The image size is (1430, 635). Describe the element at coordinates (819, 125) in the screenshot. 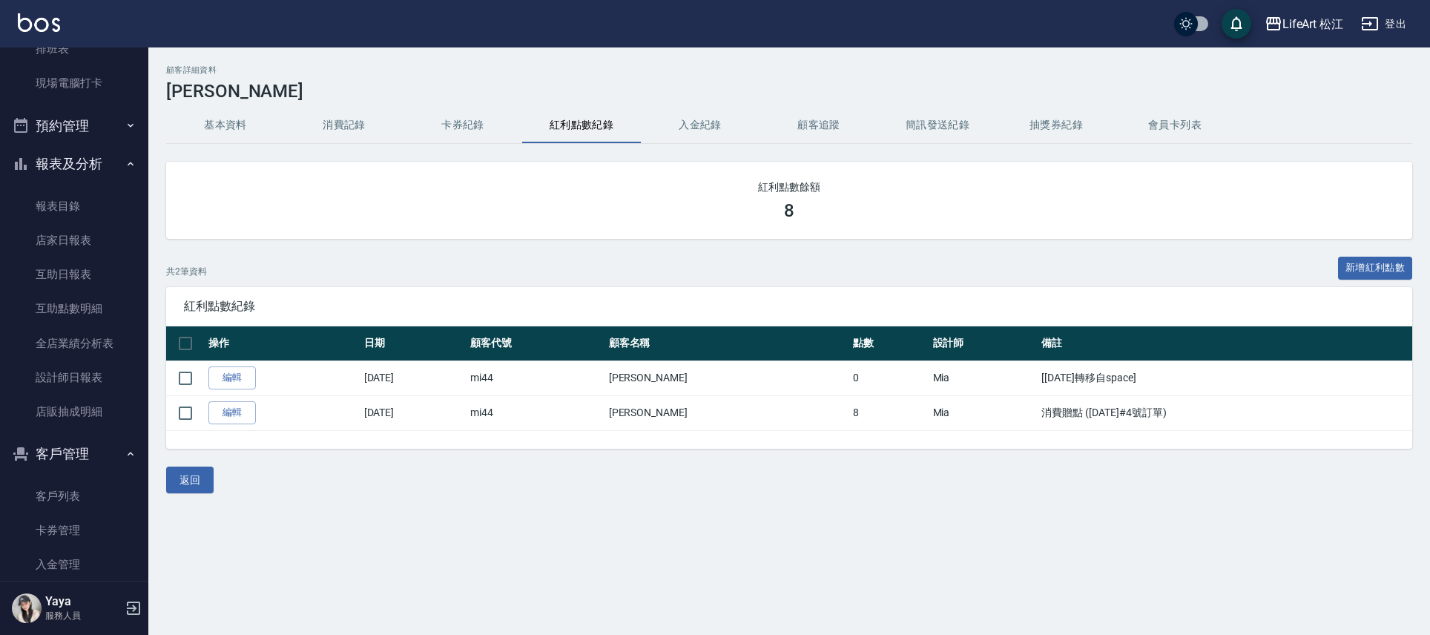

I see `button: 顧客追蹤` at that location.